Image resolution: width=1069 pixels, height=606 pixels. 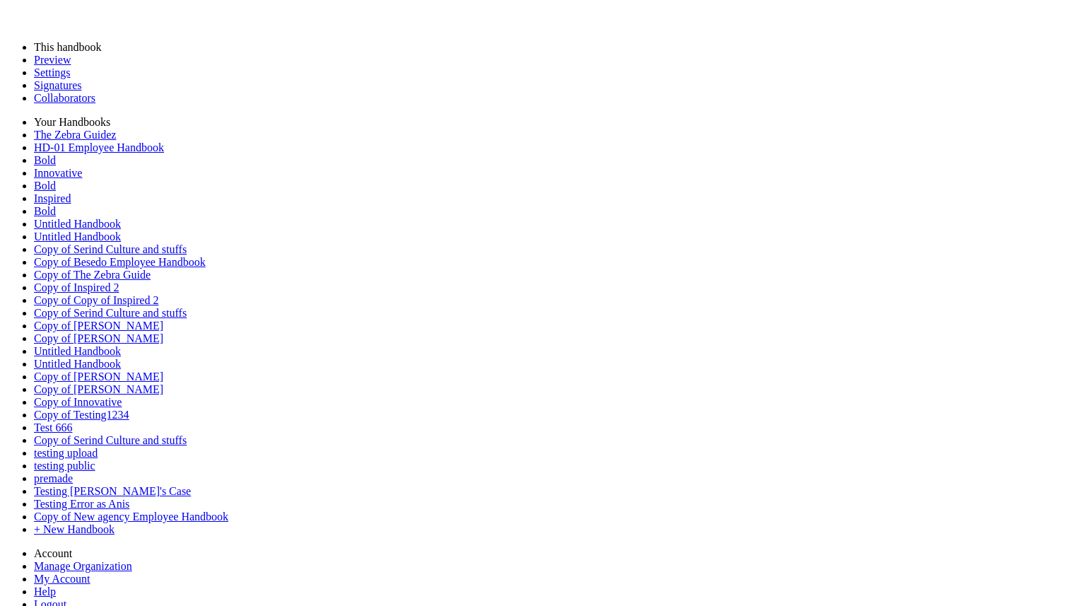 What do you see at coordinates (81, 414) in the screenshot?
I see `a: Copy of Testing1234` at bounding box center [81, 414].